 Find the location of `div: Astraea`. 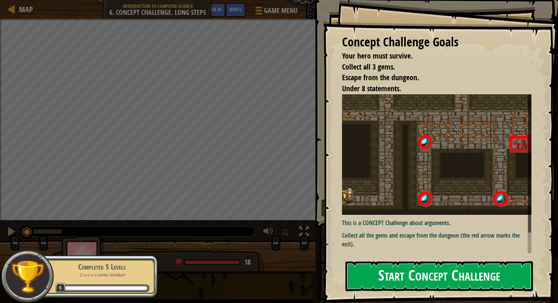

div: Astraea is located at coordinates (181, 262).